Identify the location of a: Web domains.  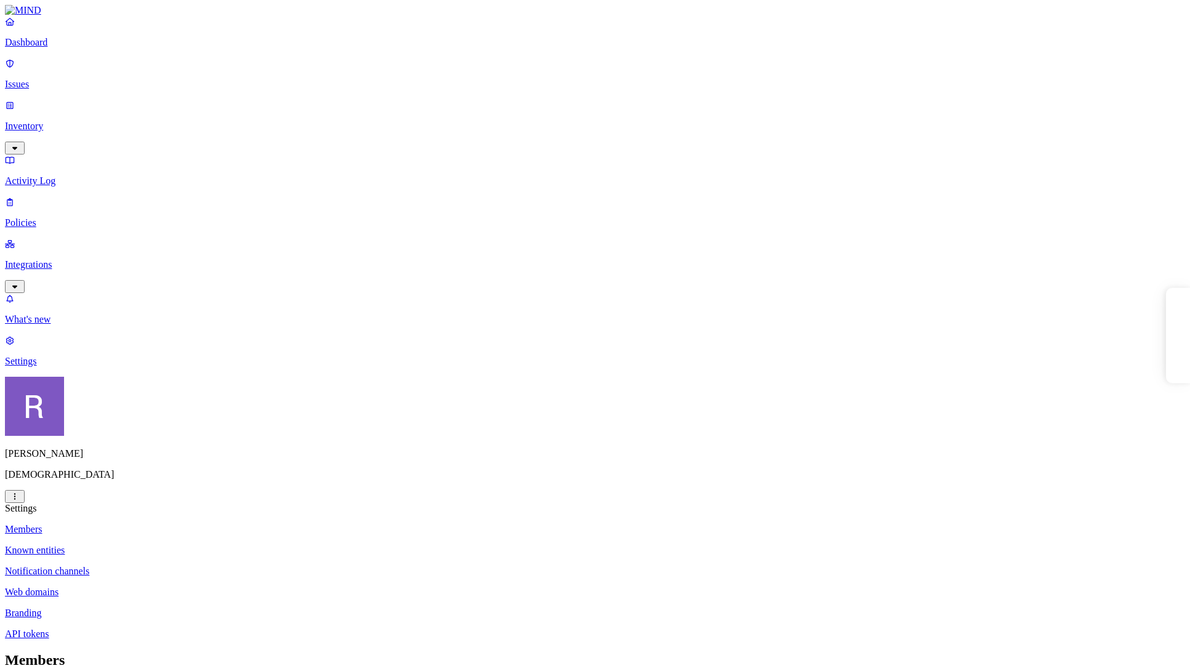
(595, 593).